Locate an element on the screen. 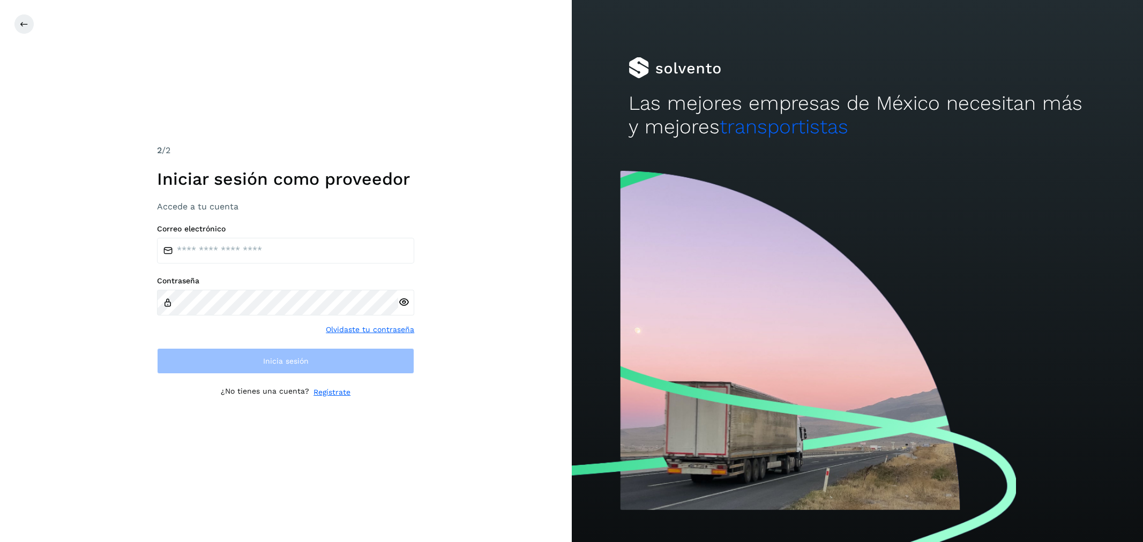  label: Correo electrónico is located at coordinates (286, 229).